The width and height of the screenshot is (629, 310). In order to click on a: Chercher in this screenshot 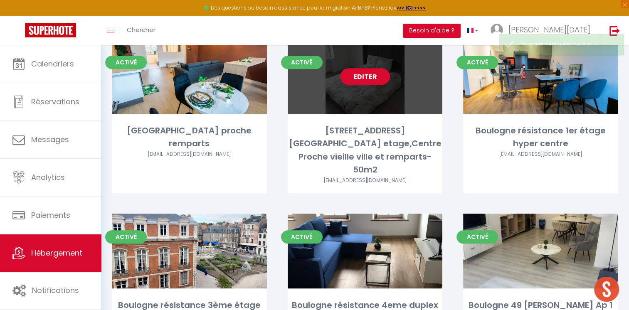, I will do `click(141, 31)`.